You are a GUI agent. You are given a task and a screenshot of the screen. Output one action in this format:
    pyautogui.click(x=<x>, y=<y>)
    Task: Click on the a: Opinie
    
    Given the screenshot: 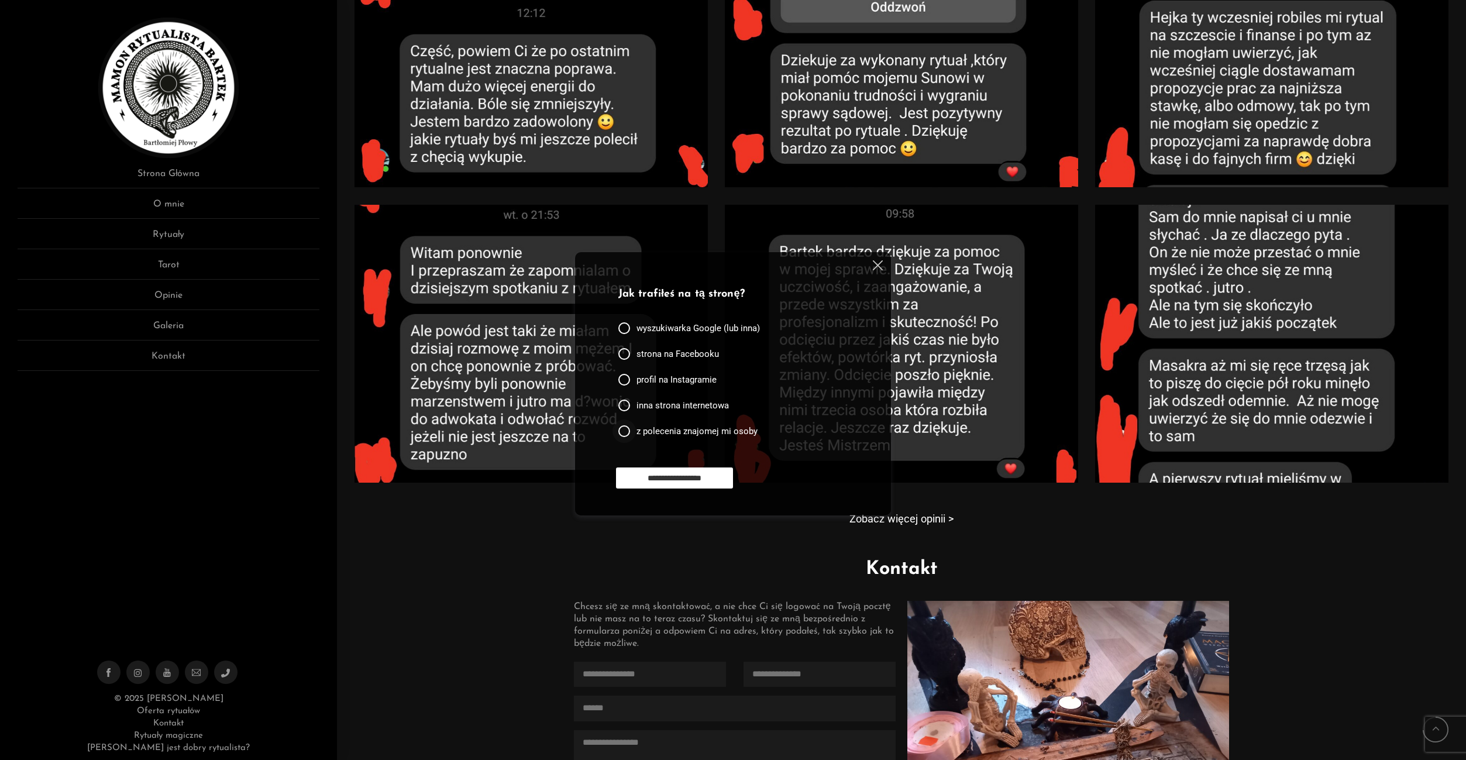 What is the action you would take?
    pyautogui.click(x=169, y=299)
    